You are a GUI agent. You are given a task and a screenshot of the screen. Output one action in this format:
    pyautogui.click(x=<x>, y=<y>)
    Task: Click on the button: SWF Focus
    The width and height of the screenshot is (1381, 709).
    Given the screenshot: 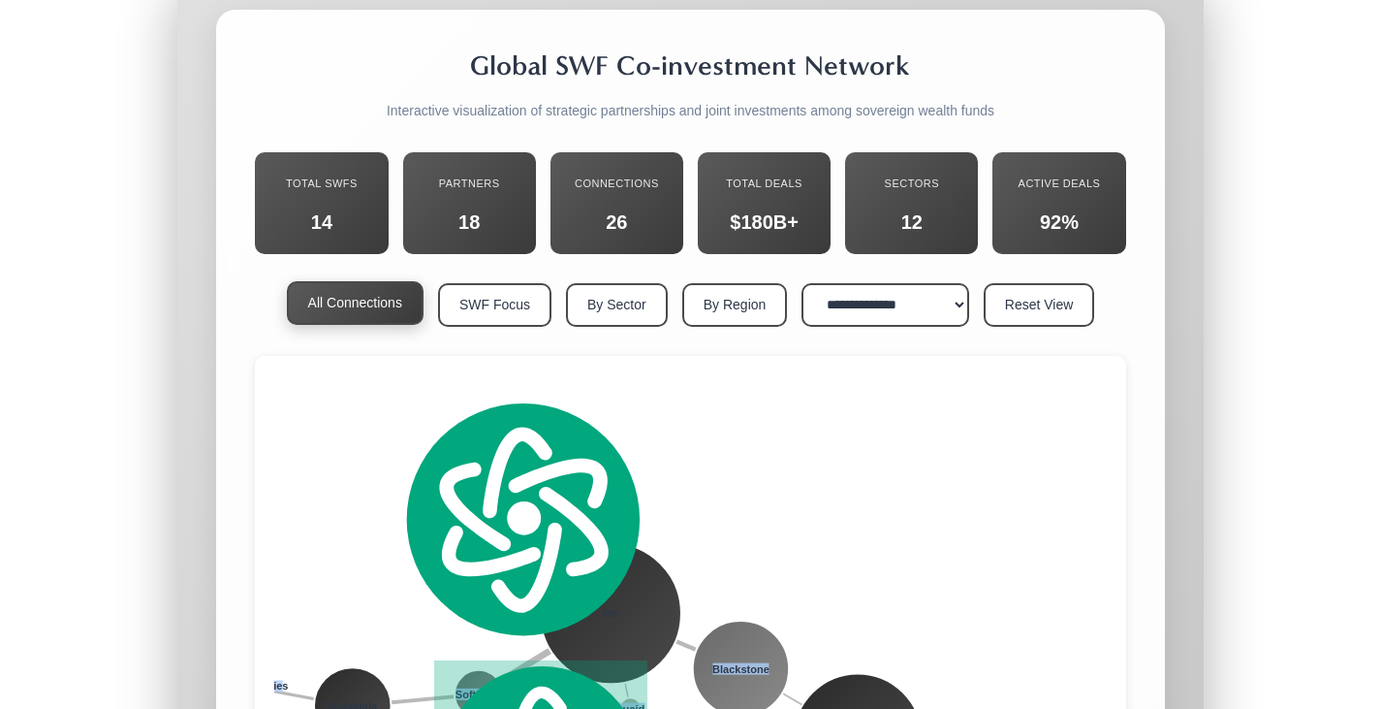 What is the action you would take?
    pyautogui.click(x=494, y=304)
    